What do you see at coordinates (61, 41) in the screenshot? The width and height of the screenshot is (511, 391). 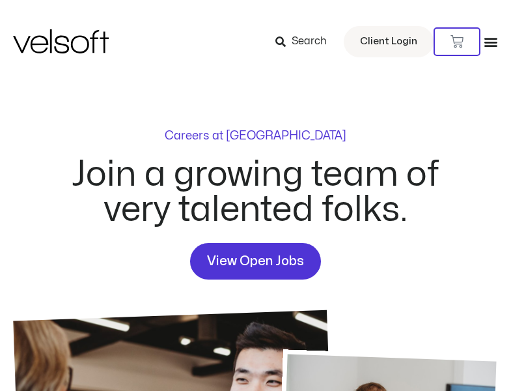 I see `img: Velsoft Training Materials` at bounding box center [61, 41].